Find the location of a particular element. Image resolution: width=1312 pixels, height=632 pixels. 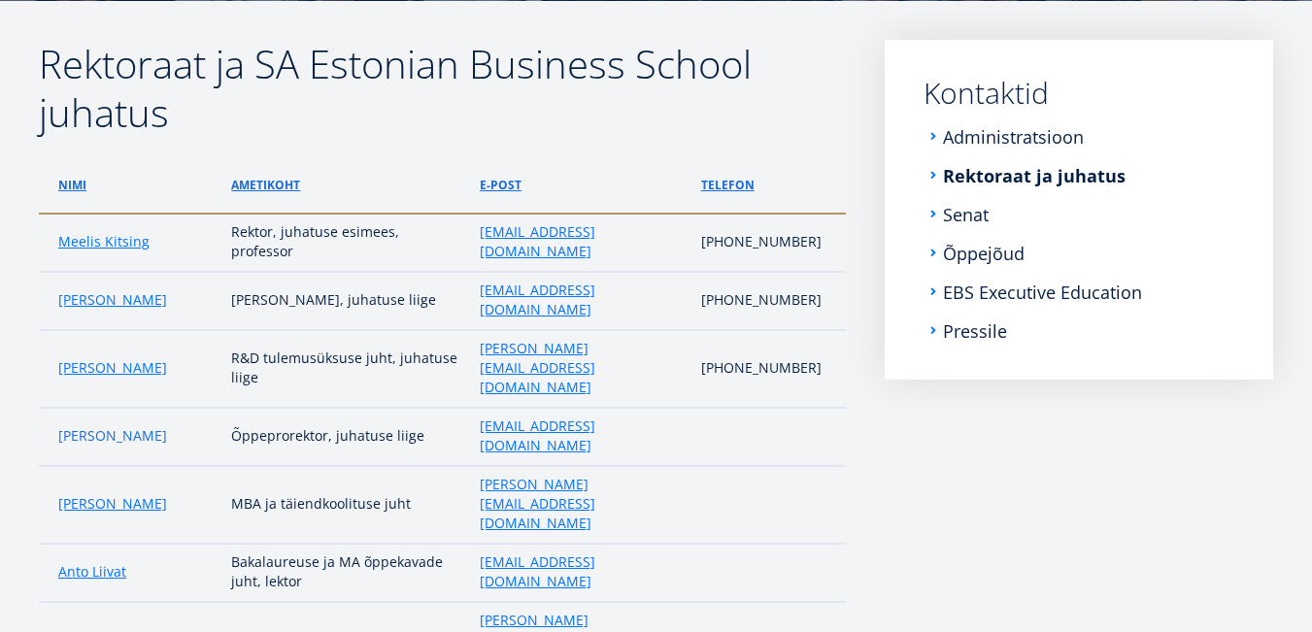

a: telefon is located at coordinates (727, 185).